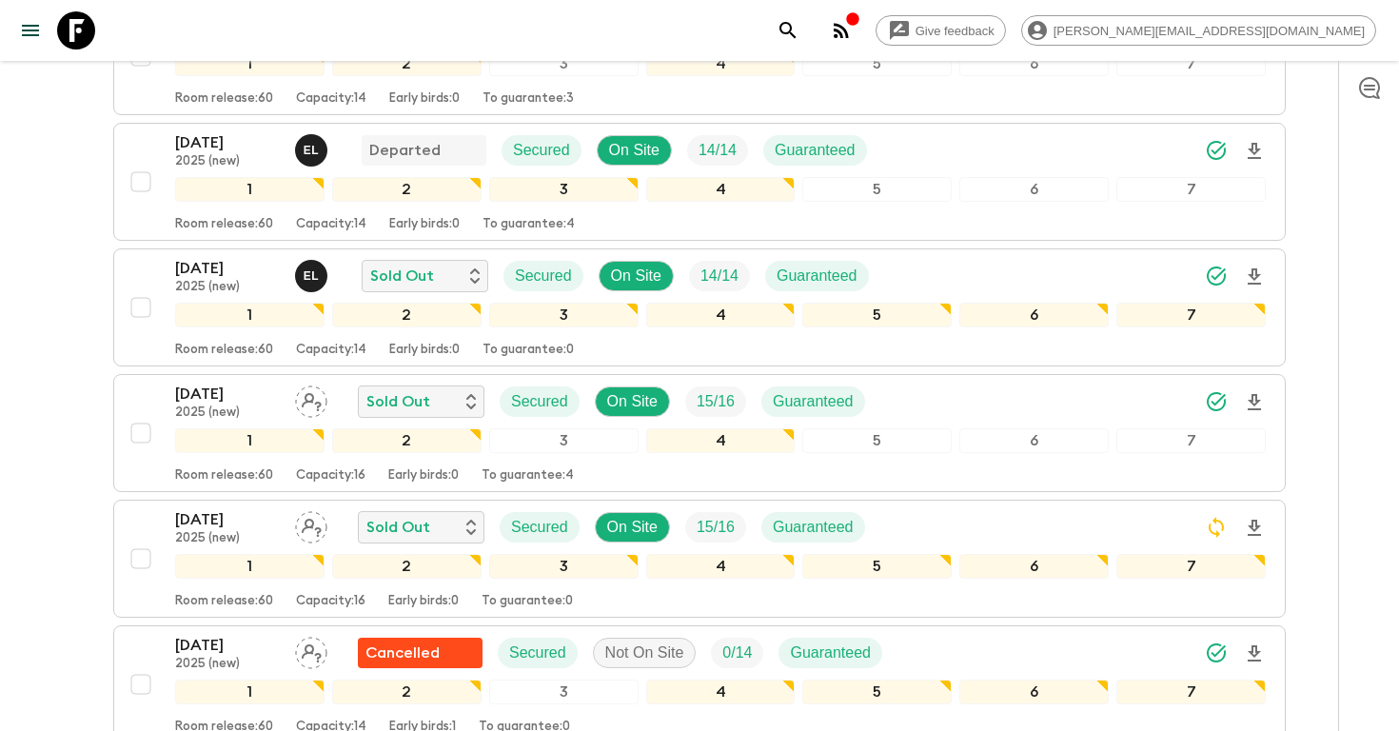 The width and height of the screenshot is (1399, 731). Describe the element at coordinates (528, 225) in the screenshot. I see `p: To guarantee: 4` at that location.